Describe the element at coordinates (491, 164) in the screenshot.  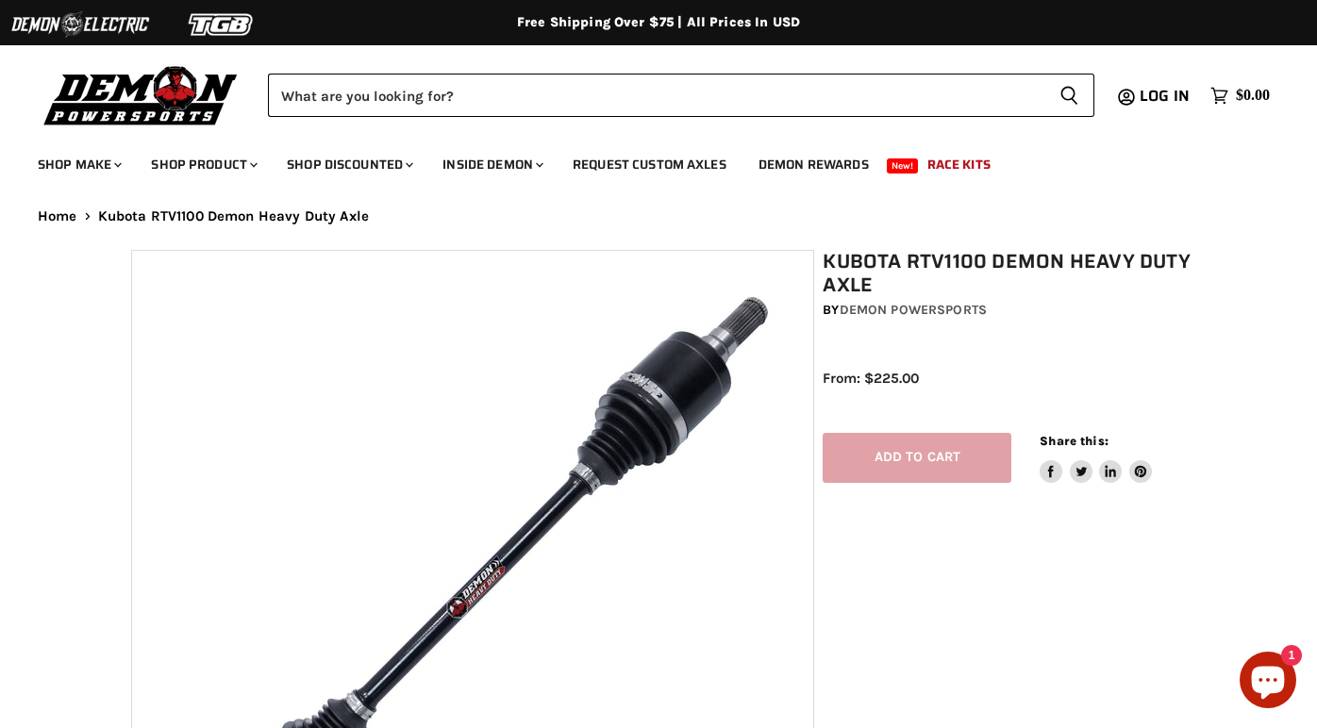
I see `a: Inside Demon` at that location.